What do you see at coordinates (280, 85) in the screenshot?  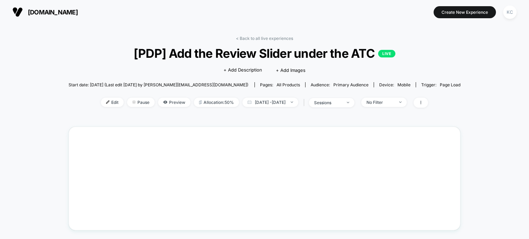 I see `div: Pages:` at bounding box center [280, 85].